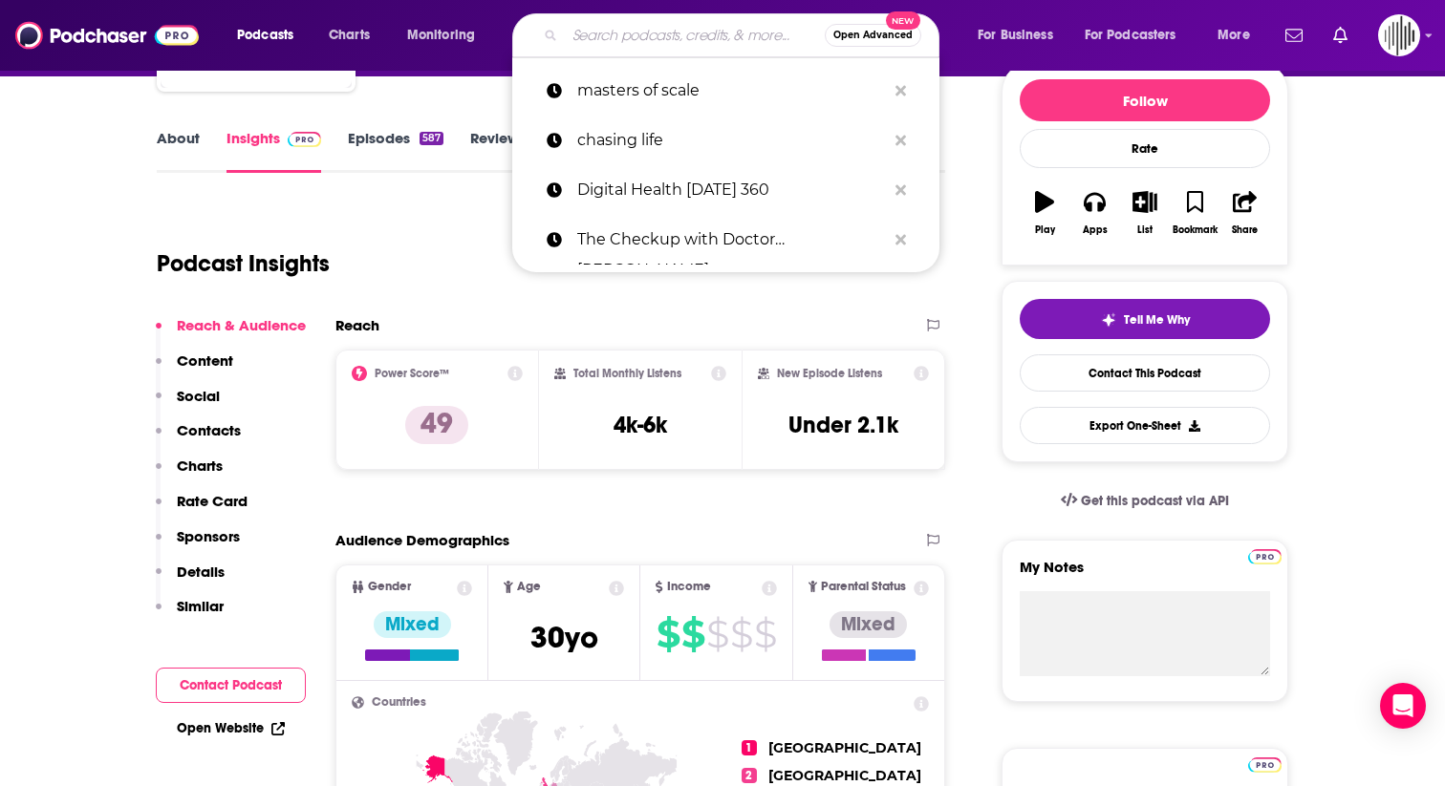 Image resolution: width=1445 pixels, height=786 pixels. Describe the element at coordinates (725, 91) in the screenshot. I see `a: masters of scale` at that location.